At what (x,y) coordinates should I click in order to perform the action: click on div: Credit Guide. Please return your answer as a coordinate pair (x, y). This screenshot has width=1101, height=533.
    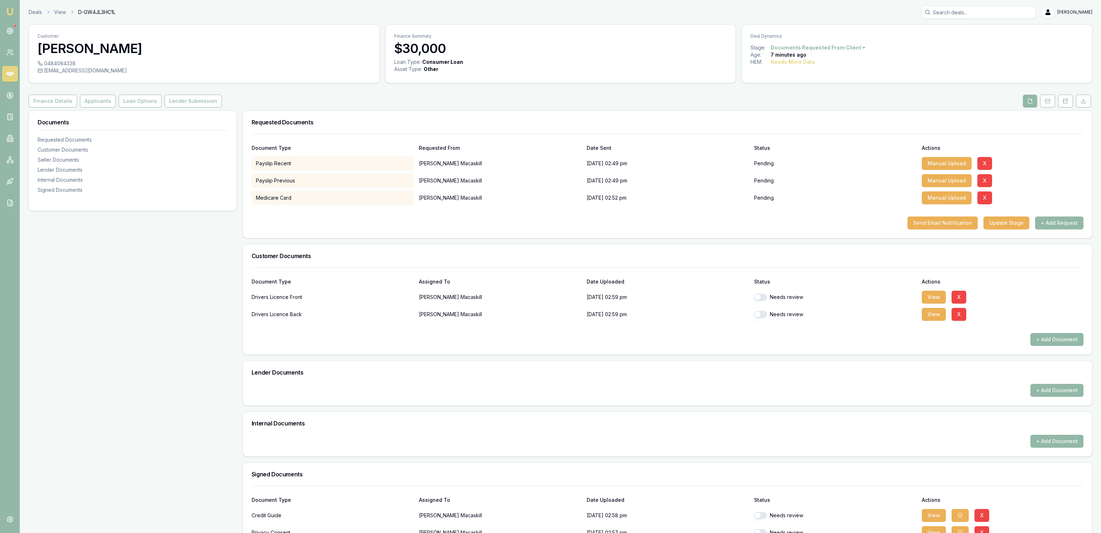
    Looking at the image, I should click on (332, 515).